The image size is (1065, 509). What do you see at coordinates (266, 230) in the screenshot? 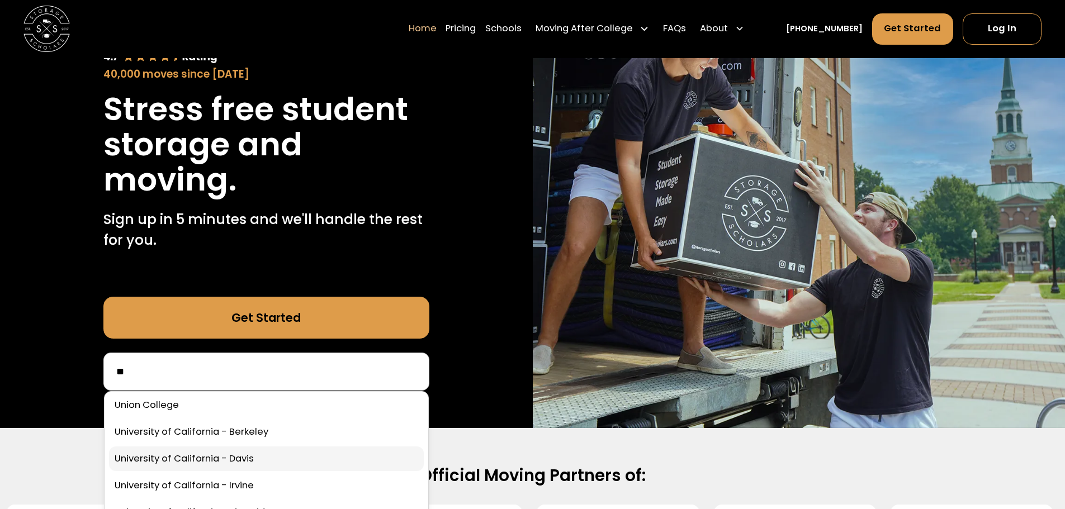
I see `p: Sign up in 5 minutes and we'll handle the rest for you.` at bounding box center [266, 230].